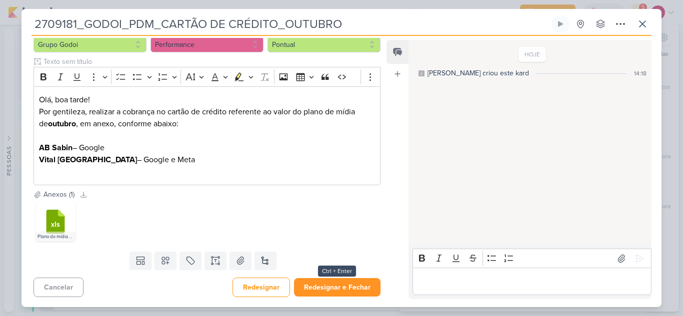 This screenshot has width=683, height=316. What do you see at coordinates (62, 124) in the screenshot?
I see `strong: outubro` at bounding box center [62, 124].